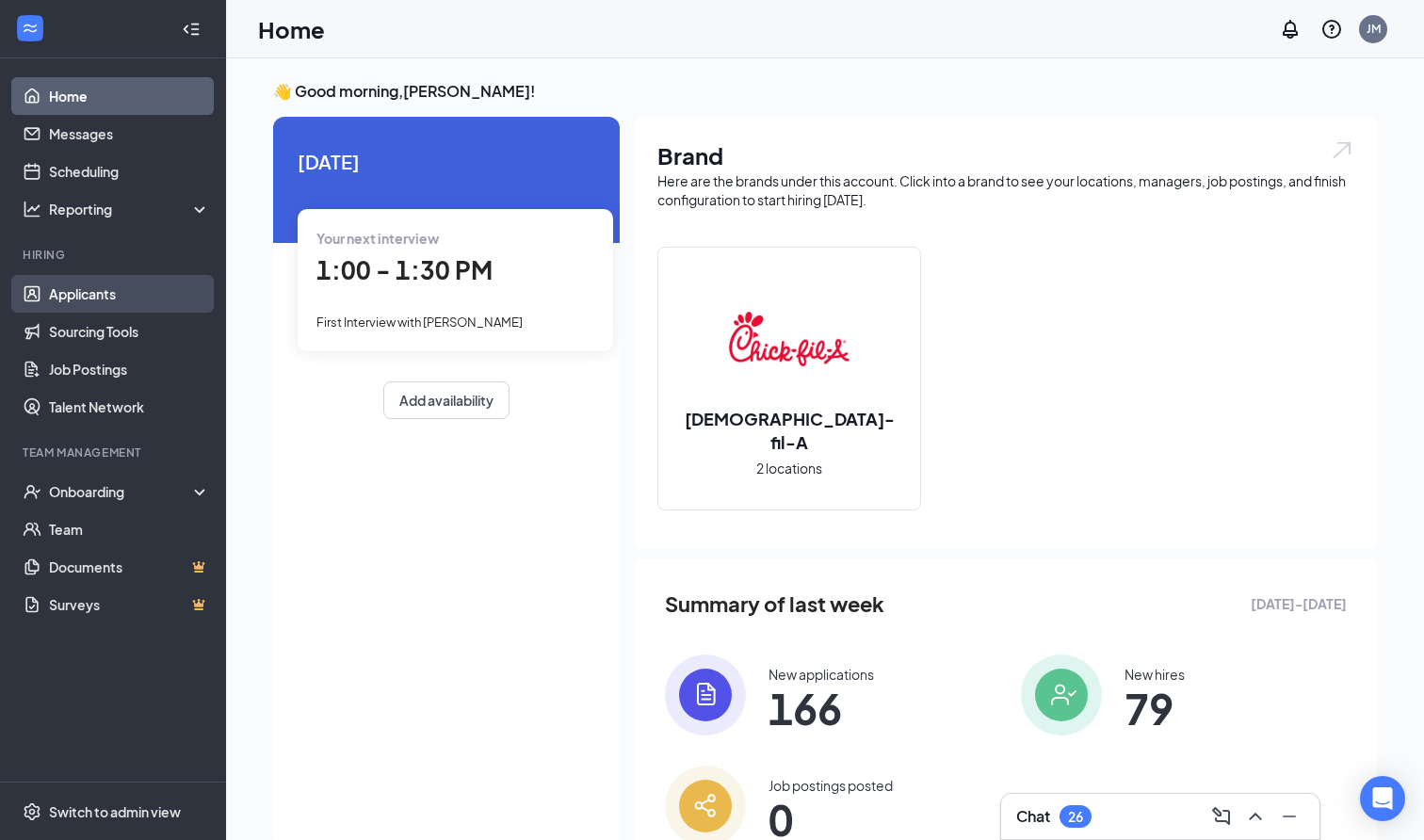  I want to click on span: Summary of last week, so click(774, 603).